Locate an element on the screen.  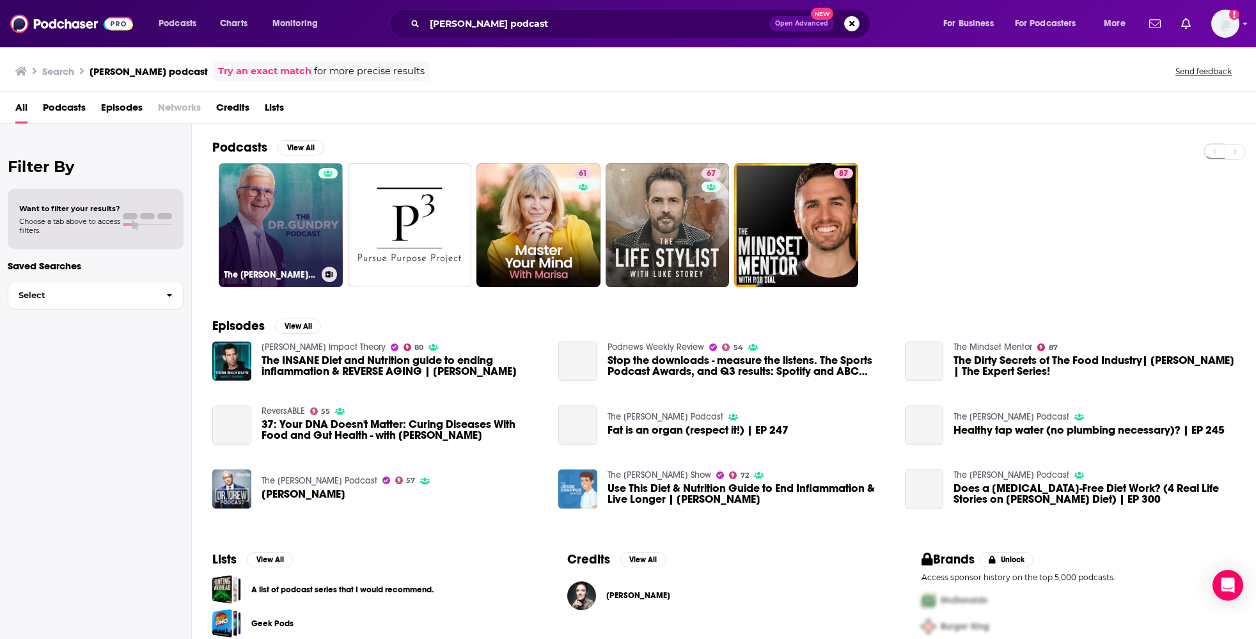
span: Choose a tab above to access filters. is located at coordinates (70, 226).